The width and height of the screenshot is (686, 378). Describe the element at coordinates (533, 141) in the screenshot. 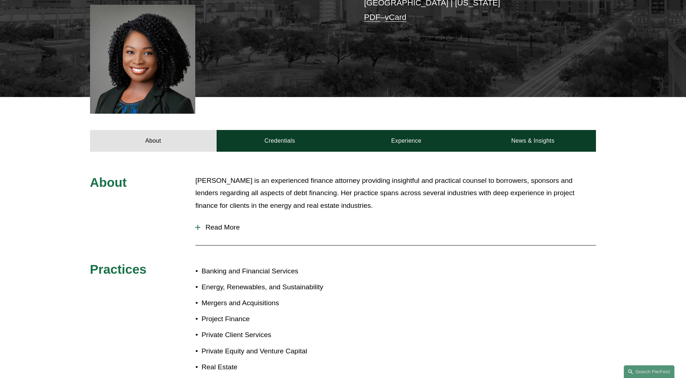

I see `a: News & Insights` at that location.